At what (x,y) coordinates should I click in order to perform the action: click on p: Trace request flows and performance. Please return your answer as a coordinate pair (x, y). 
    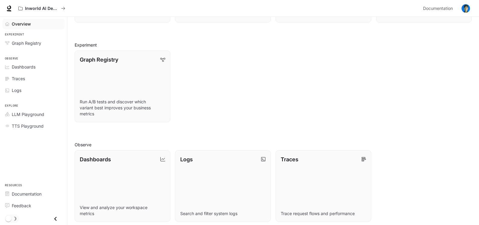
    Looking at the image, I should click on (323, 214).